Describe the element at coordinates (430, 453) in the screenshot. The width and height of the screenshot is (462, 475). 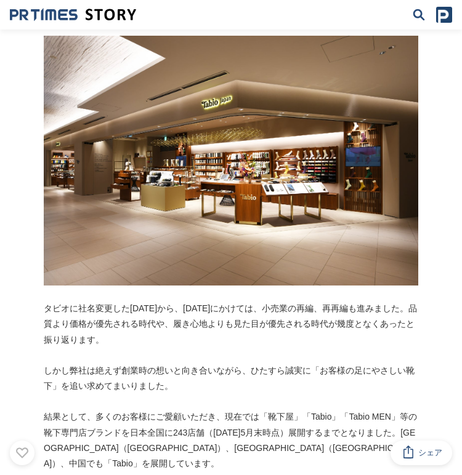
I see `span: シェア` at that location.